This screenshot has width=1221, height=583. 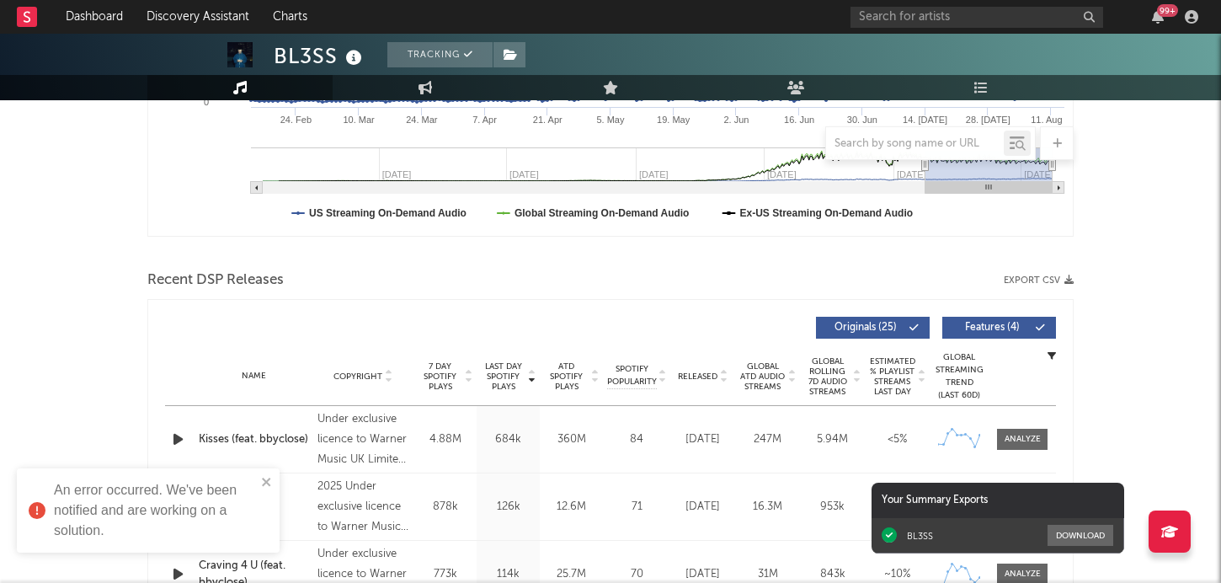 What do you see at coordinates (1167, 10) in the screenshot?
I see `div: 99 +` at bounding box center [1167, 10].